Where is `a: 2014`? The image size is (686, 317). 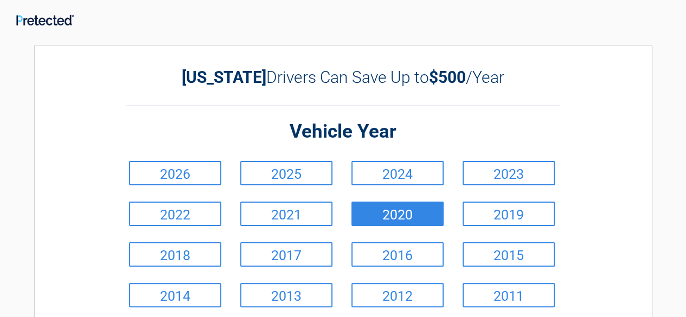 a: 2014 is located at coordinates (175, 295).